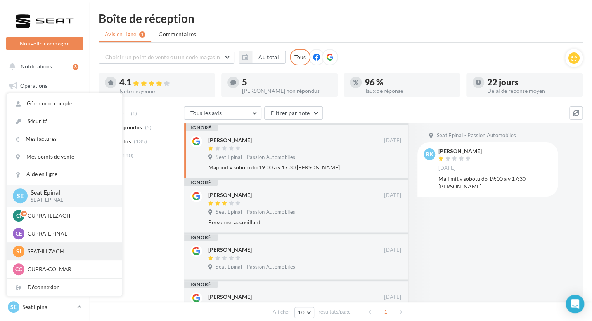 The image size is (592, 321). Describe the element at coordinates (300, 57) in the screenshot. I see `div: Tous` at that location.